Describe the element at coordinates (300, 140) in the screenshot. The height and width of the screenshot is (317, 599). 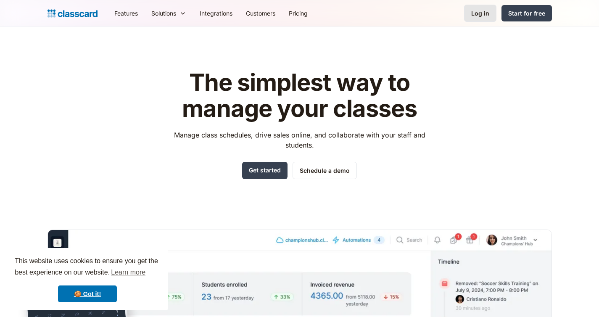
I see `p: Manage class schedules, drive sales online, and collaborate with your staff and students.` at that location.